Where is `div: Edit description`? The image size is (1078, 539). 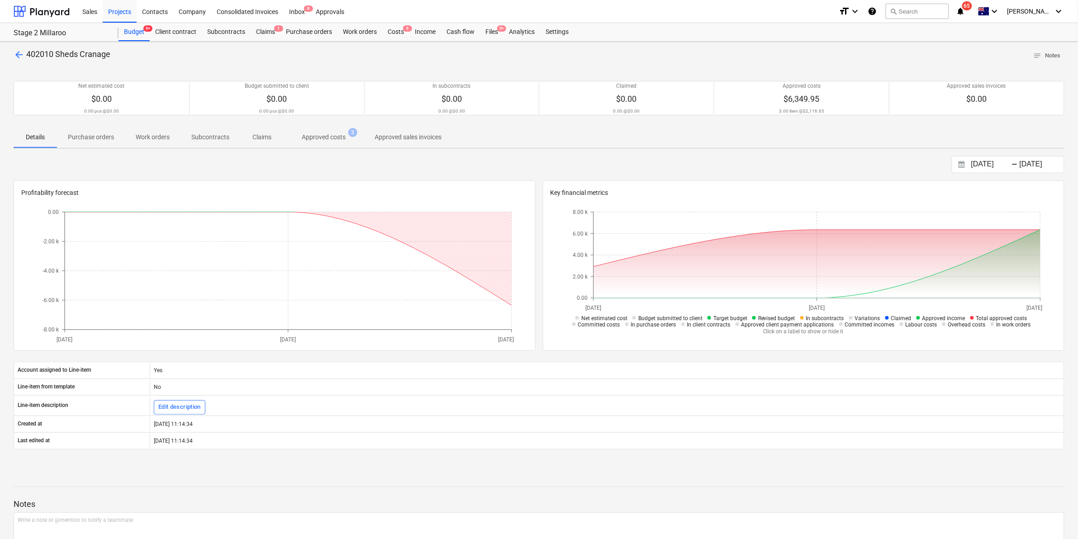
div: Edit description is located at coordinates (180, 407).